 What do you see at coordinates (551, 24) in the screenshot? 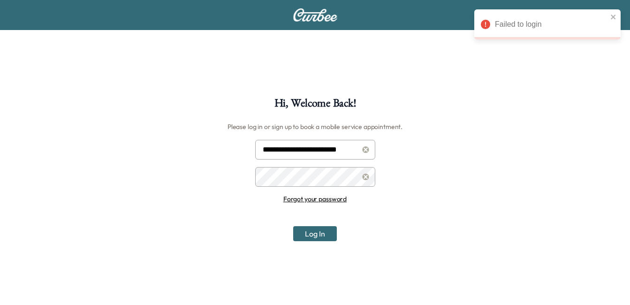
I see `div: Failed to login` at bounding box center [551, 24].